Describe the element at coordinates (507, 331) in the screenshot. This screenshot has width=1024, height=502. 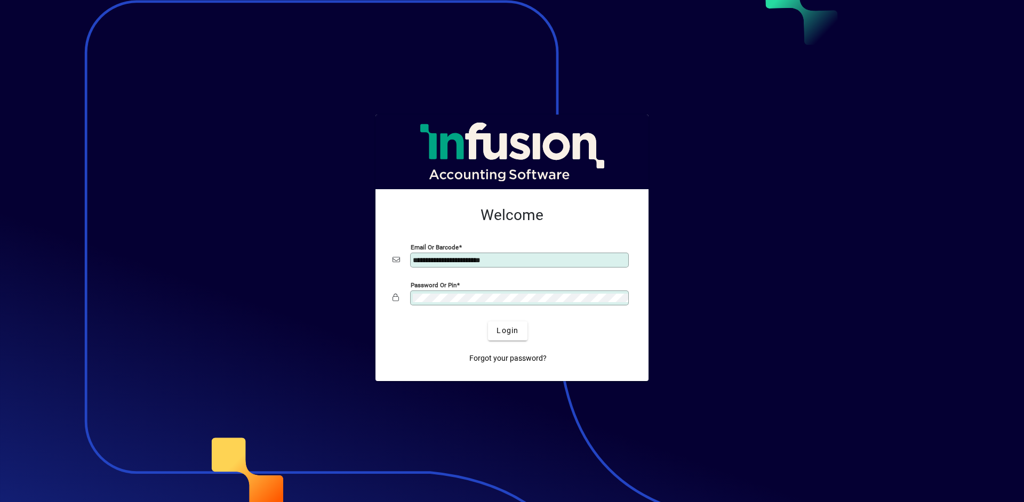
I see `span: Login` at that location.